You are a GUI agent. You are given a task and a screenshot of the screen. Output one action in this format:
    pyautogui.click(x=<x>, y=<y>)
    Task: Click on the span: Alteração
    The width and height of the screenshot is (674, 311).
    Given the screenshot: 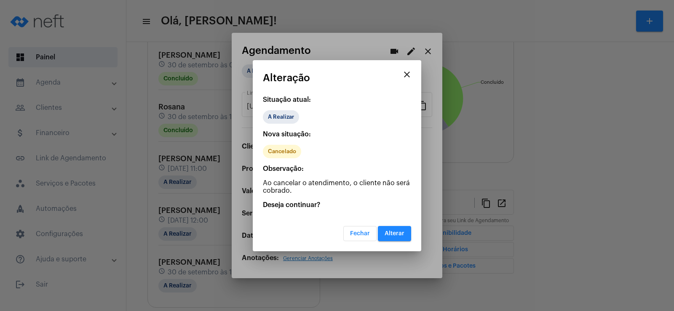 What is the action you would take?
    pyautogui.click(x=286, y=78)
    